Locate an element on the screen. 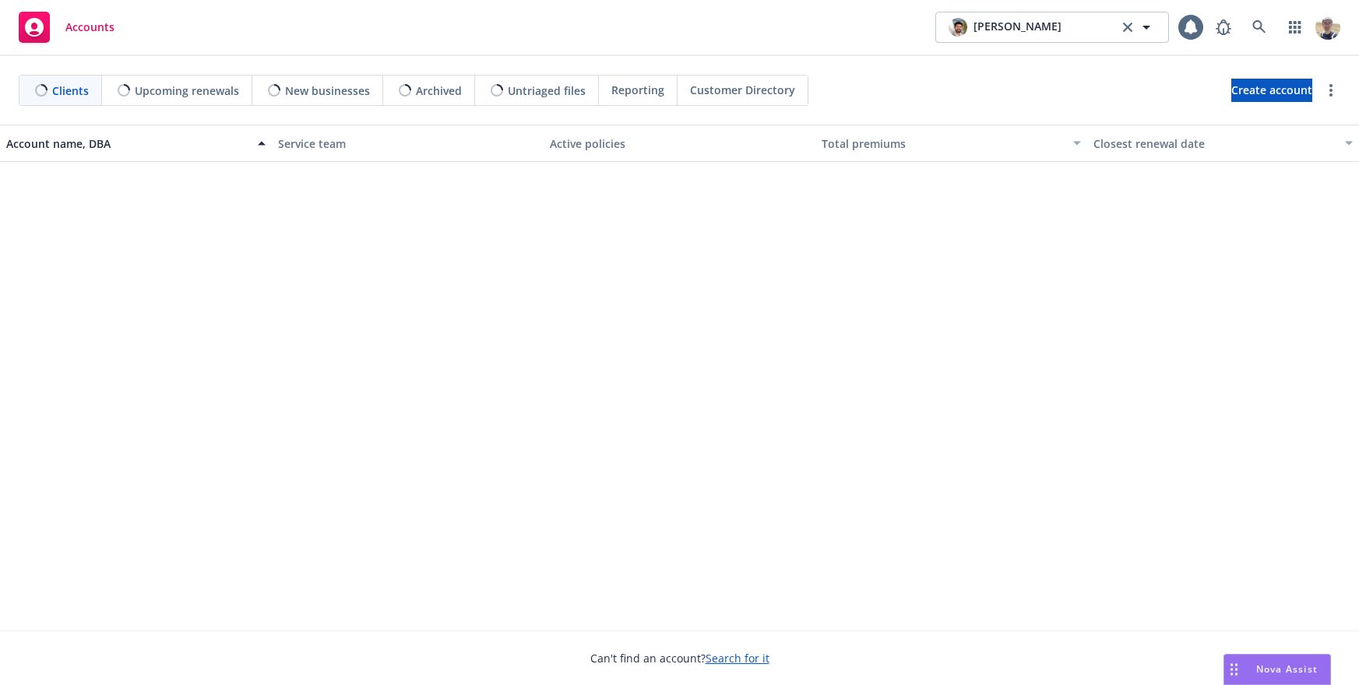  span: Upcoming renewals is located at coordinates (187, 90).